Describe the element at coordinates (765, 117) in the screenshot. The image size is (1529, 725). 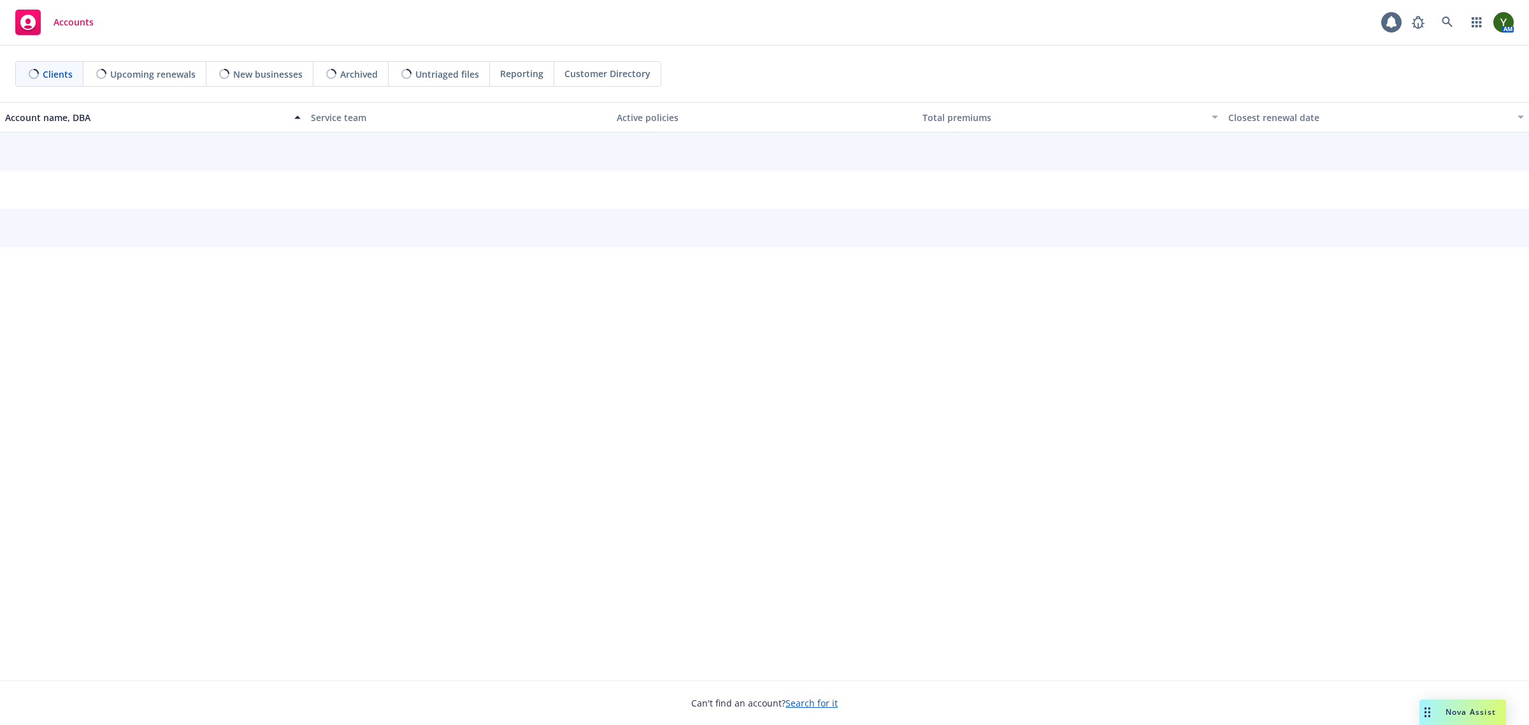
I see `div: Active policies` at that location.